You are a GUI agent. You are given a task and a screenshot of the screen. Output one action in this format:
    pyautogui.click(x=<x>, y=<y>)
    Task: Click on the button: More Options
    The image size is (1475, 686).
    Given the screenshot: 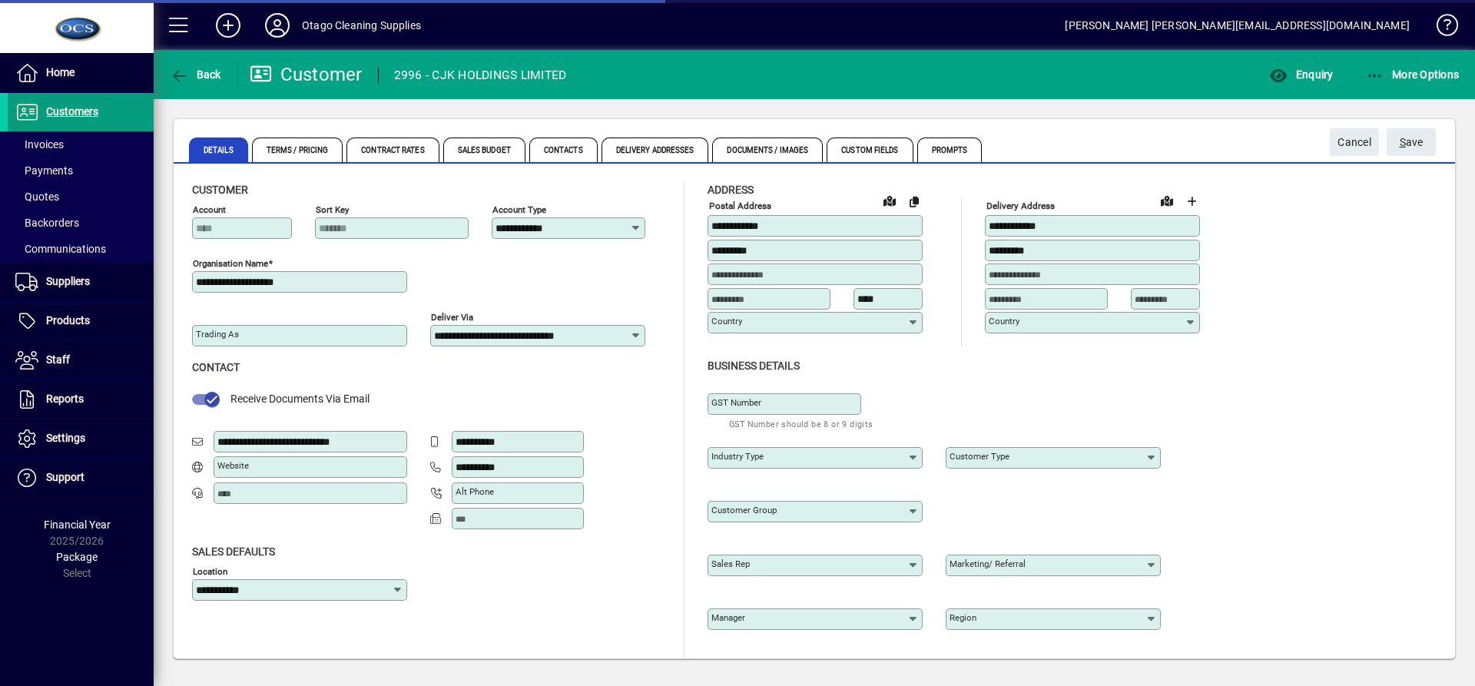 What is the action you would take?
    pyautogui.click(x=1413, y=75)
    